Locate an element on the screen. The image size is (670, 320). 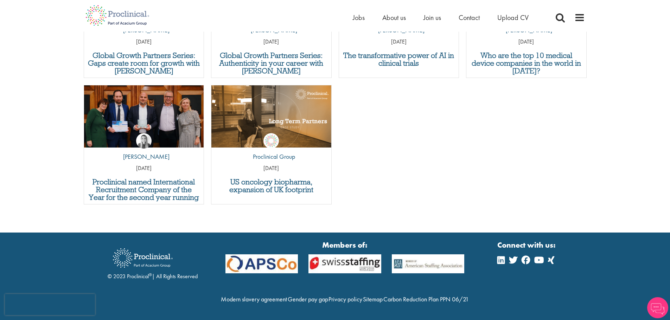
a: Gender pay gap is located at coordinates (308, 299).